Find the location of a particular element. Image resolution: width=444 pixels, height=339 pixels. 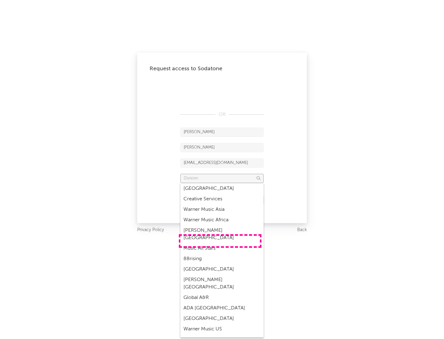

input: Division is located at coordinates (222, 179).